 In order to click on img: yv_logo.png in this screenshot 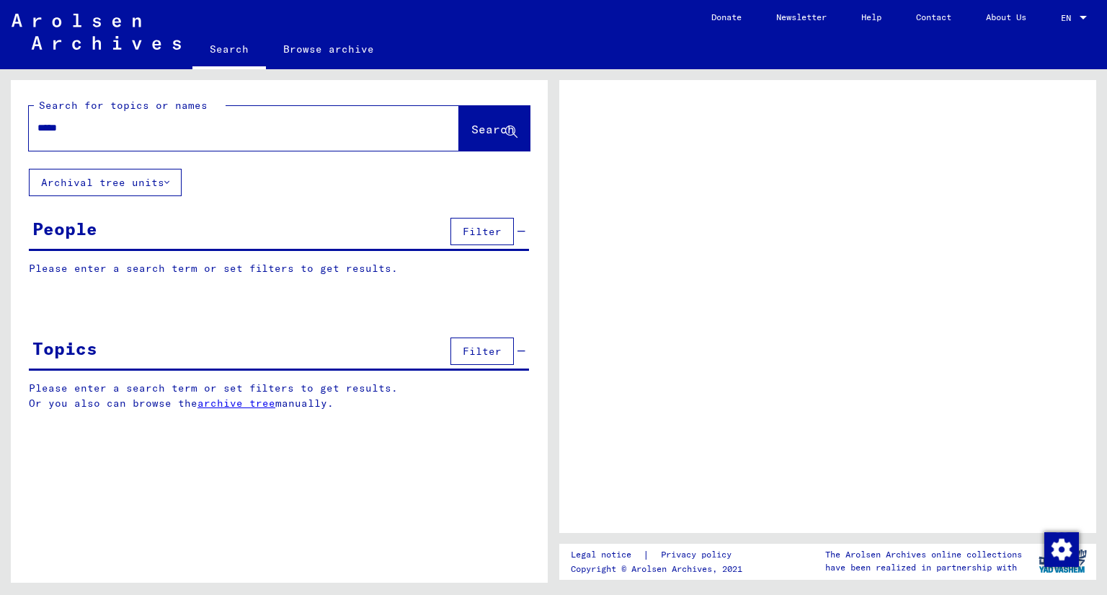, I will do `click(1063, 561)`.